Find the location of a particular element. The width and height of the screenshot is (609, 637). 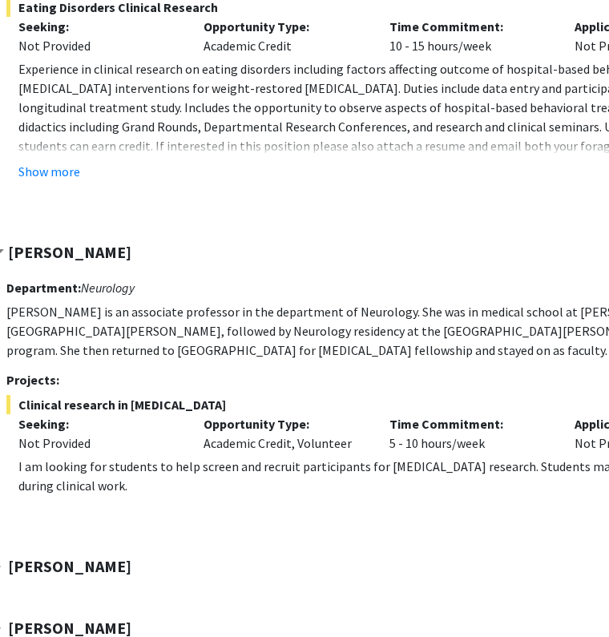

div: 5 - 10 hours/week is located at coordinates (471, 434).